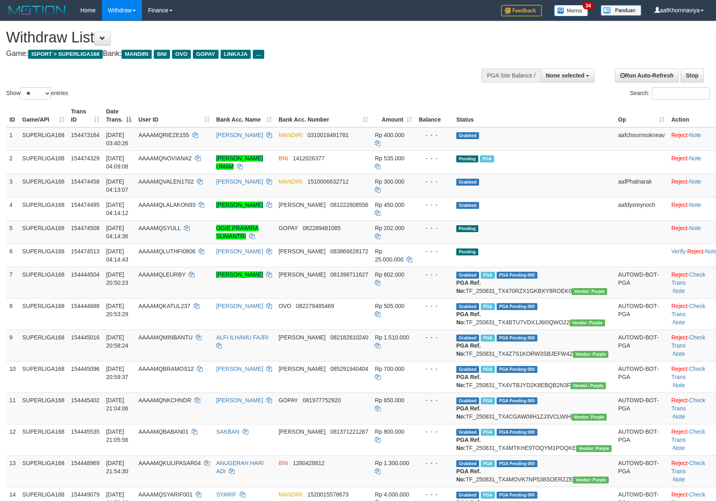 The image size is (716, 501). Describe the element at coordinates (159, 228) in the screenshot. I see `span: AAAAMQSYULL` at that location.